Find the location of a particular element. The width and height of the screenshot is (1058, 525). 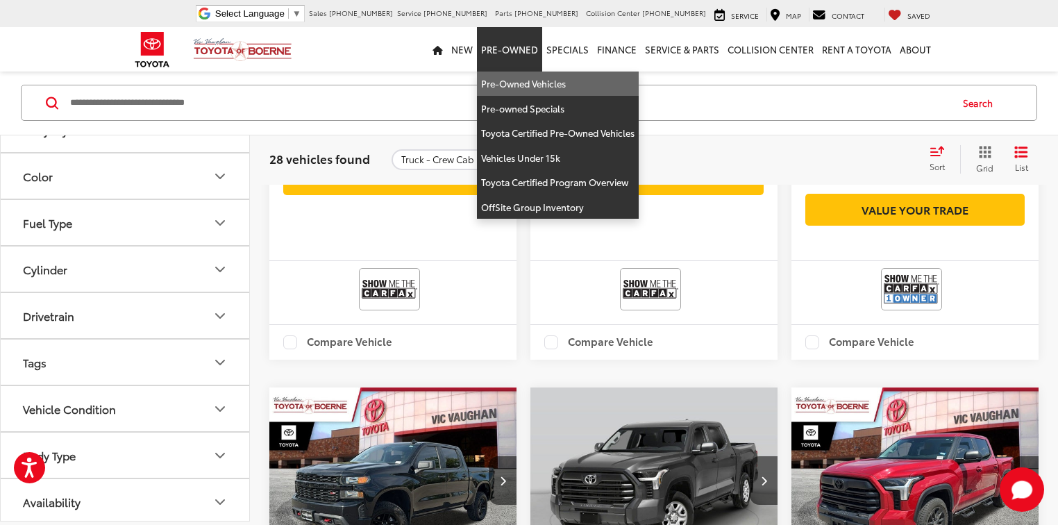

span: List is located at coordinates (1021, 167).